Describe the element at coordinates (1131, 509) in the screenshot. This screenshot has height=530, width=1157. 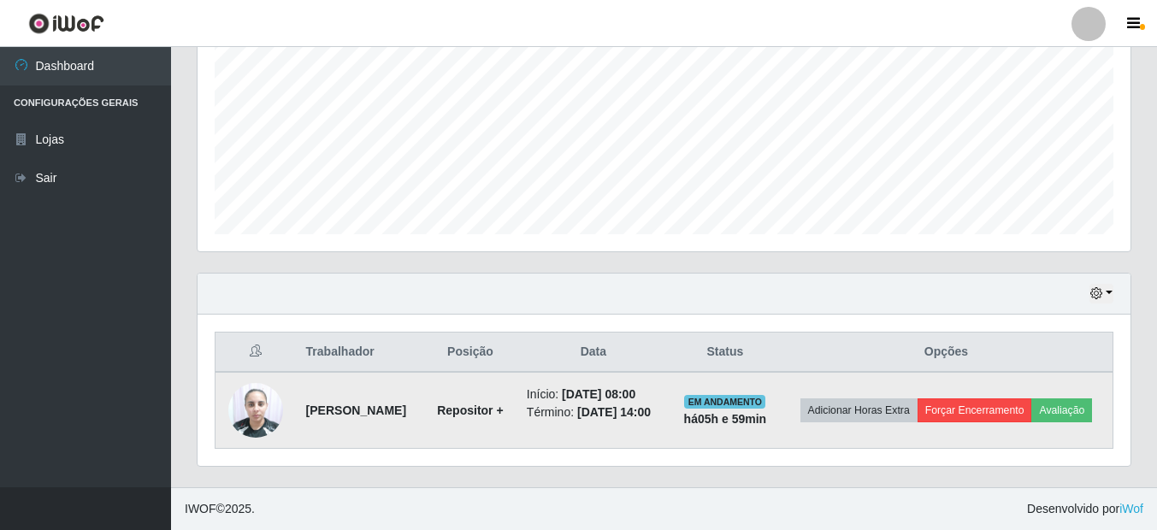
I see `a: iWof` at that location.